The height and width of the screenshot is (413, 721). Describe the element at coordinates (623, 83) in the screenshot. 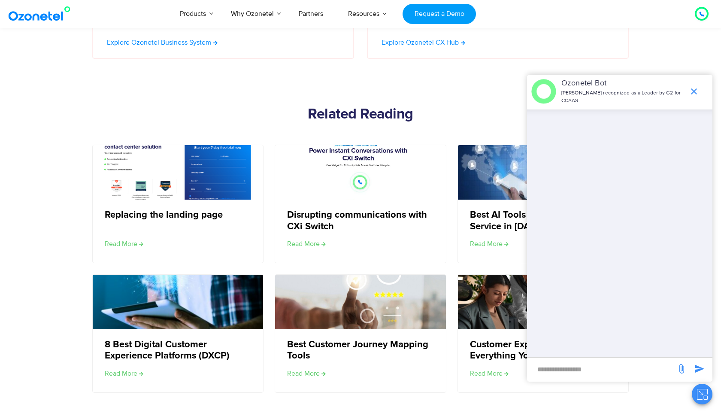

I see `p: Ozonetel Bot` at that location.